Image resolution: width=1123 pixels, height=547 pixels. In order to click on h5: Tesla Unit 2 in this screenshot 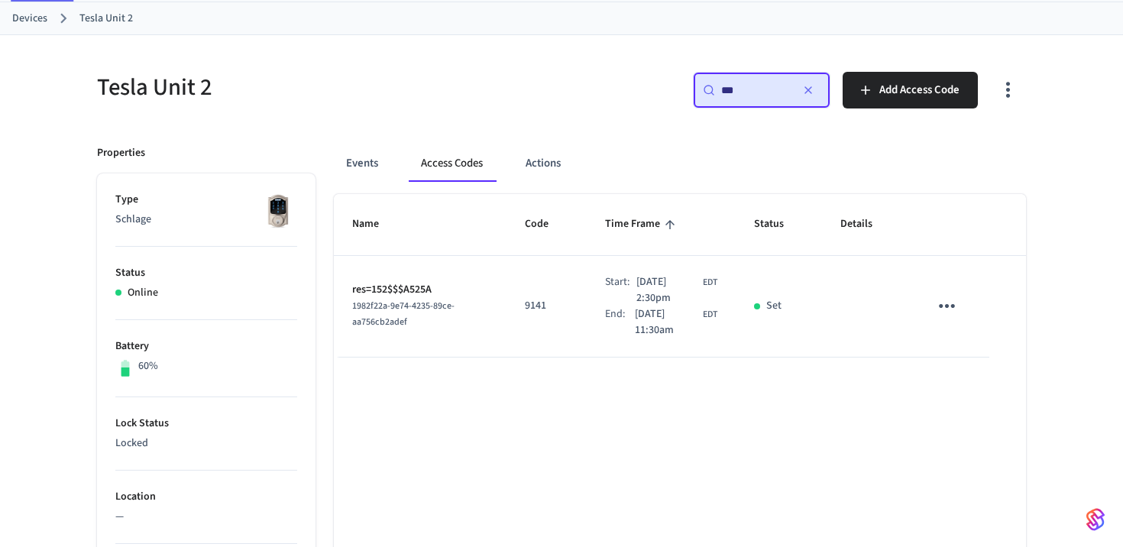, I will do `click(325, 87)`.